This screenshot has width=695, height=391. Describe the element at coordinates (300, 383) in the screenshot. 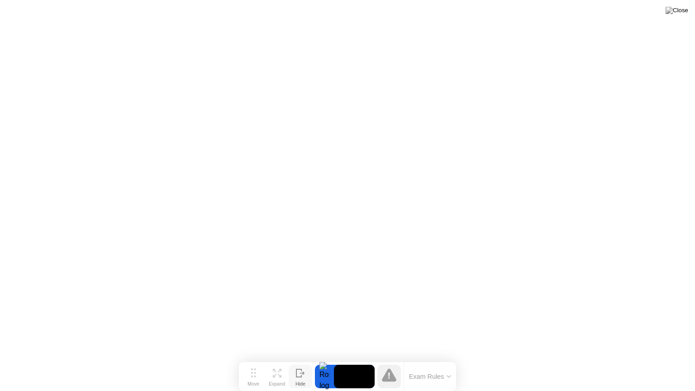

I see `div: Hide` at that location.